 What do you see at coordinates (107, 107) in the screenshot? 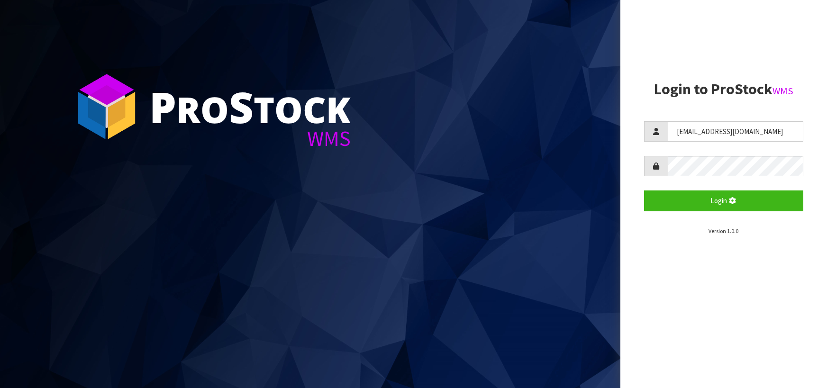
I see `img: ProStock Cube` at bounding box center [107, 107].